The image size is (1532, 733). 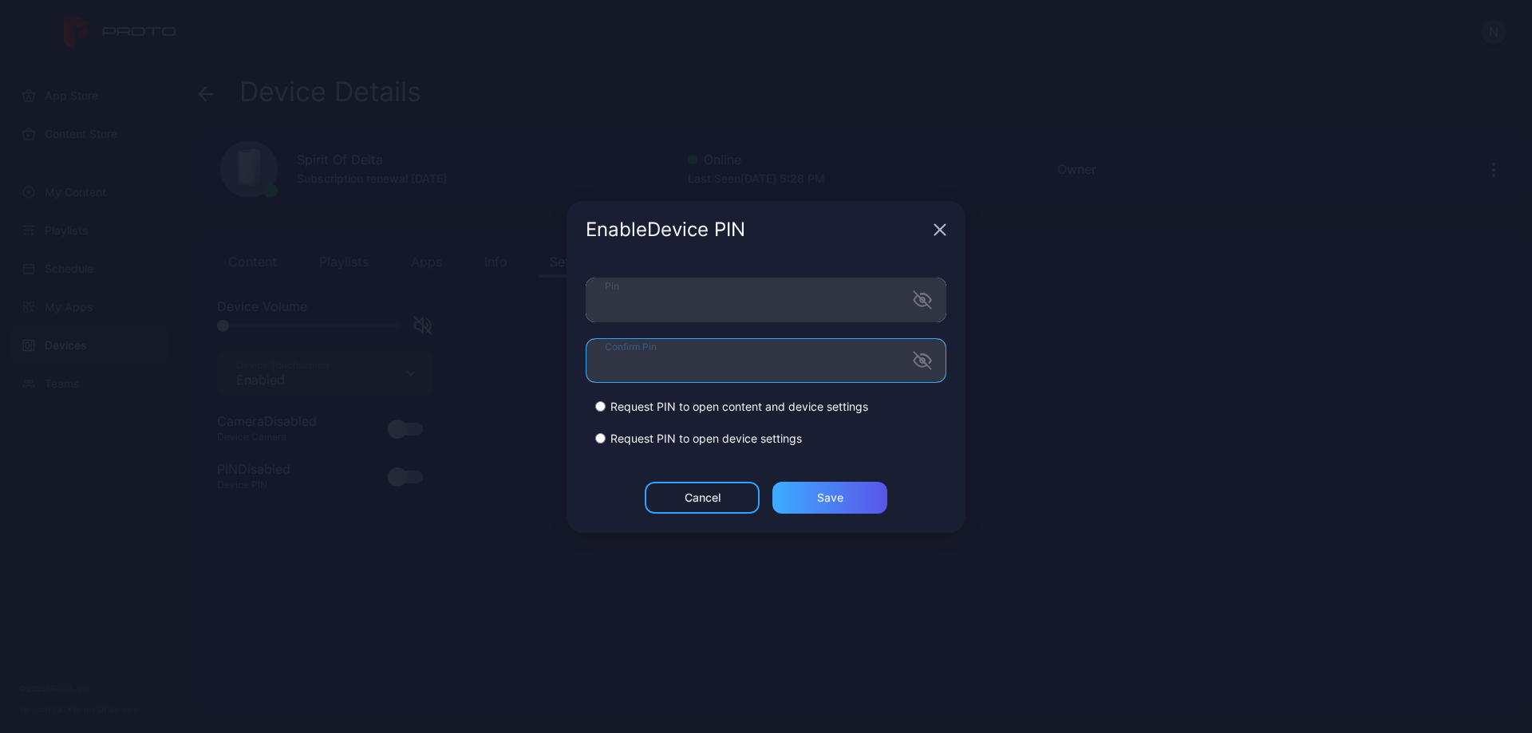 What do you see at coordinates (922, 300) in the screenshot?
I see `button: Pin` at bounding box center [922, 300].